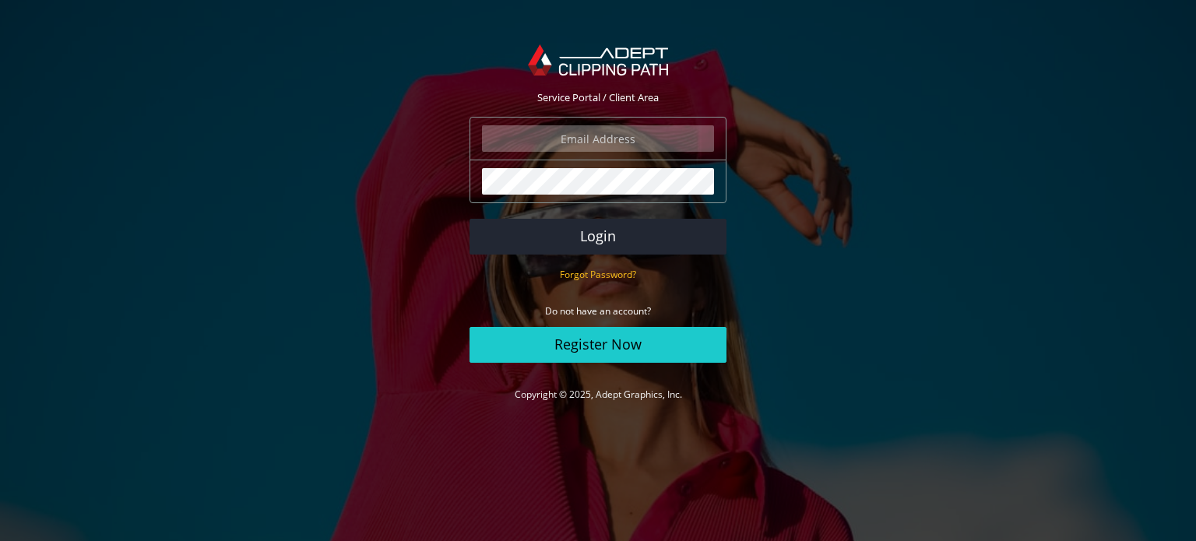 The image size is (1196, 541). I want to click on small: Do not have an account?, so click(598, 311).